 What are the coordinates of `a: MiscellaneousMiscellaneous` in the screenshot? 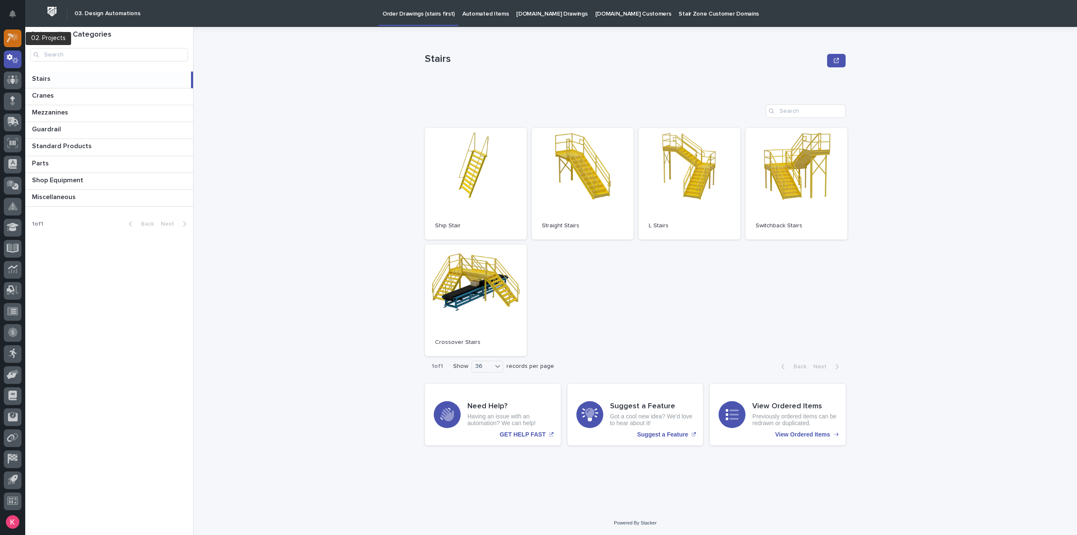 It's located at (109, 198).